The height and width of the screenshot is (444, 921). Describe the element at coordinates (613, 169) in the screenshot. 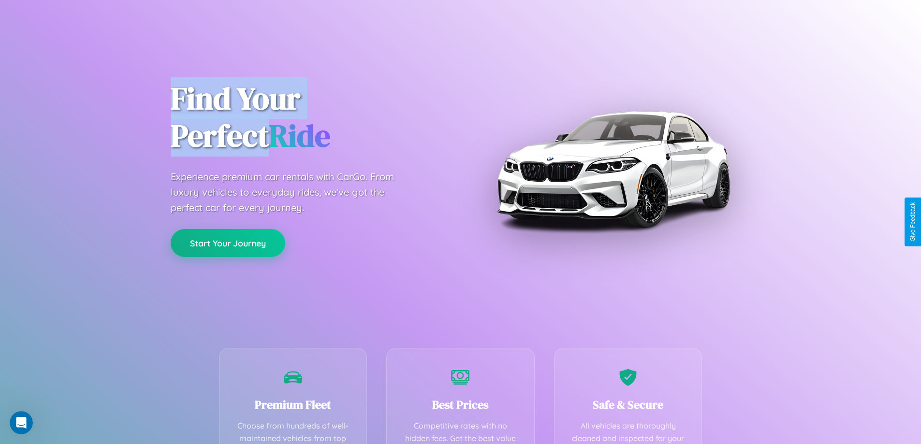

I see `img: Premium BMW car rental vehicle` at that location.